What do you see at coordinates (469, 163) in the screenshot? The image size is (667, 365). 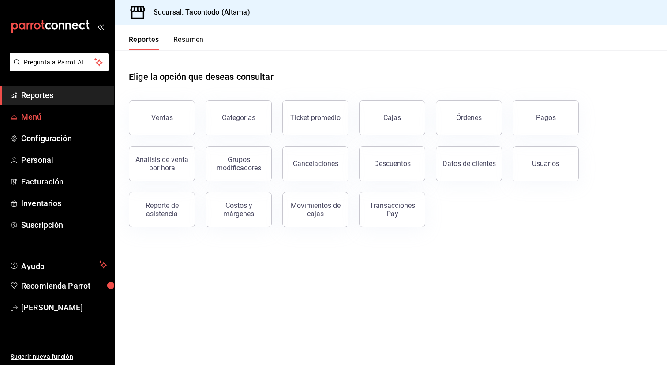 I see `div: Datos de clientes` at bounding box center [469, 163].